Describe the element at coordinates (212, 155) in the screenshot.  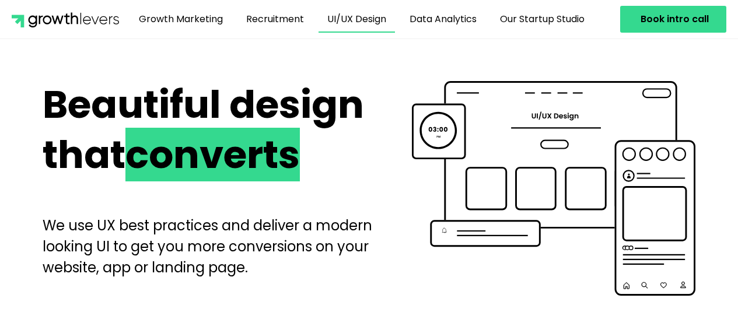
I see `span: converts` at that location.